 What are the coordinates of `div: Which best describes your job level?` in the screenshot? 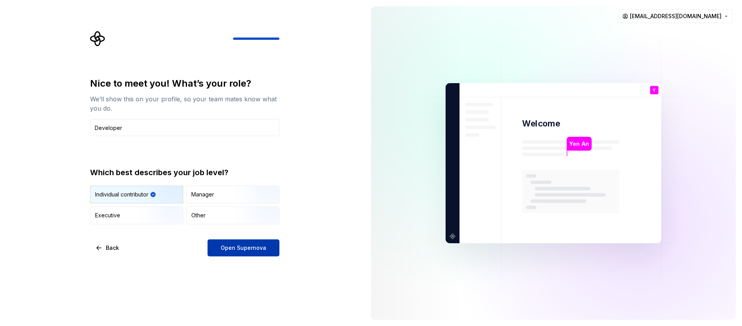 It's located at (185, 172).